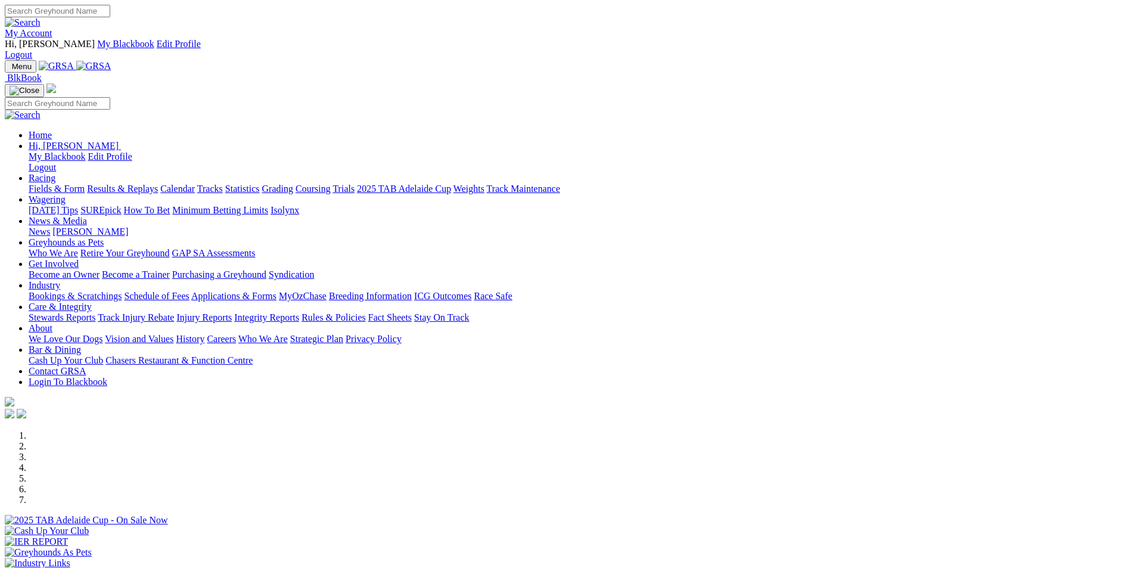 The width and height of the screenshot is (1135, 568). Describe the element at coordinates (57, 370) in the screenshot. I see `a: Contact GRSA` at that location.